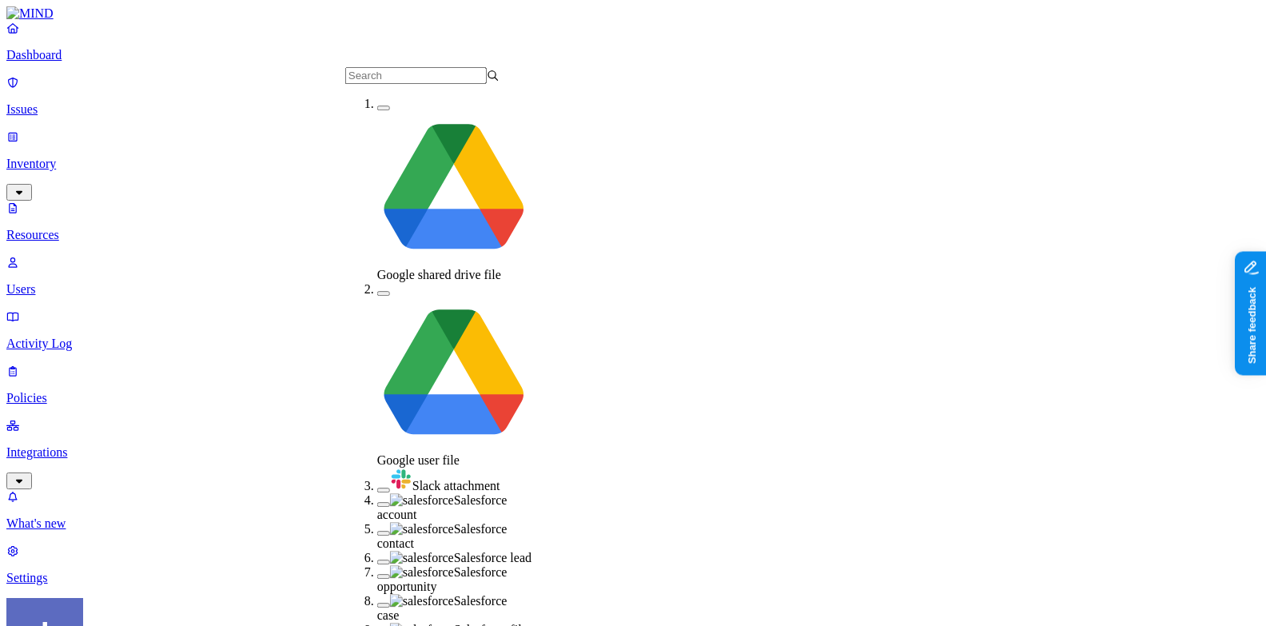  What do you see at coordinates (492, 557) in the screenshot?
I see `span: Salesforce lead` at bounding box center [492, 557].